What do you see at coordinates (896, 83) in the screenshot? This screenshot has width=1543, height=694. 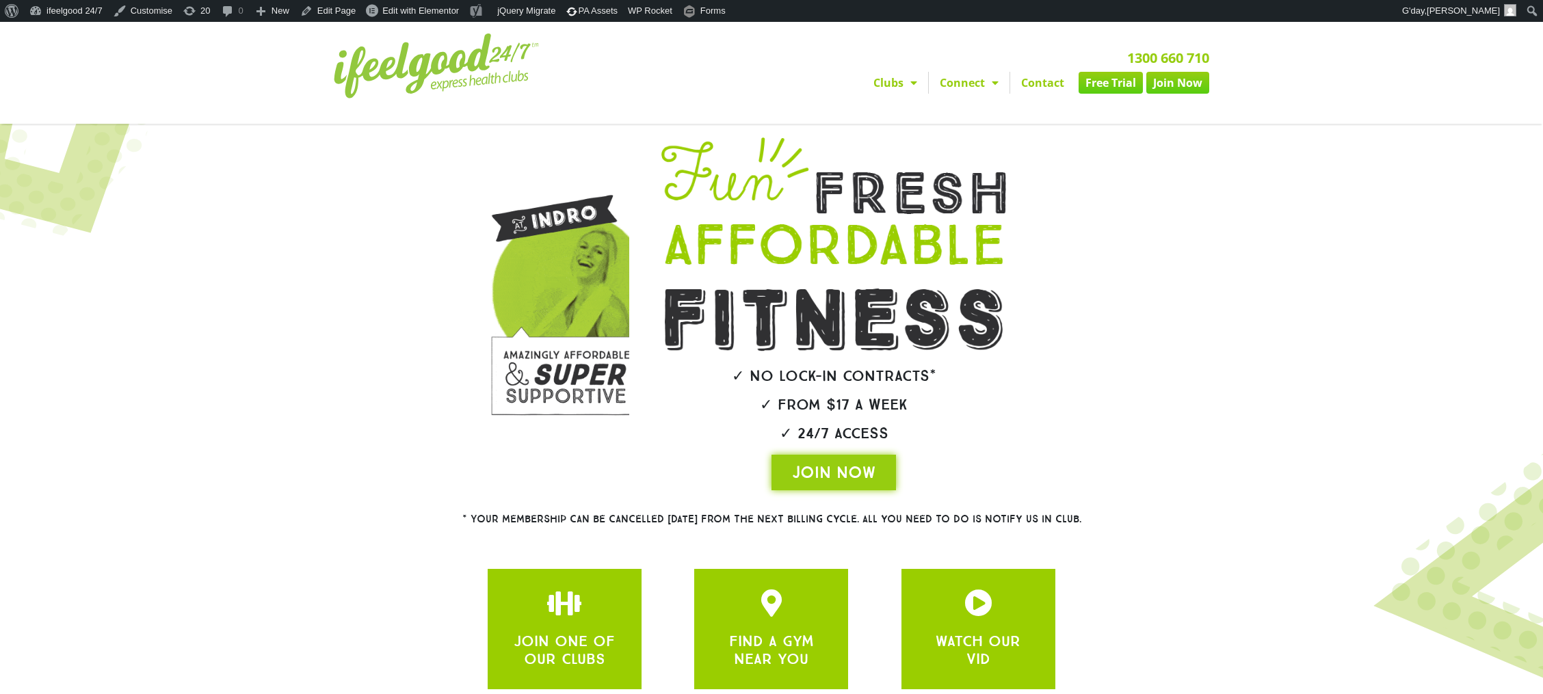 I see `a: Clubs` at bounding box center [896, 83].